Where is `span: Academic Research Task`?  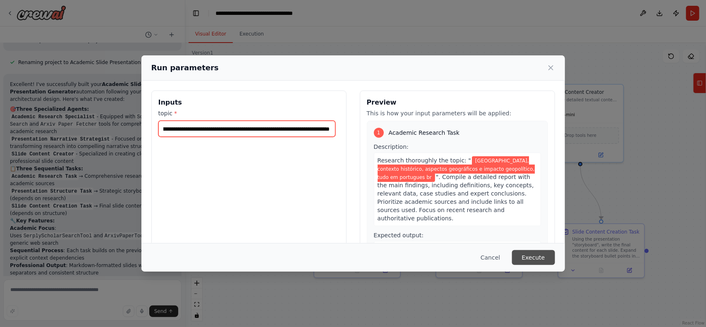 span: Academic Research Task is located at coordinates (424, 133).